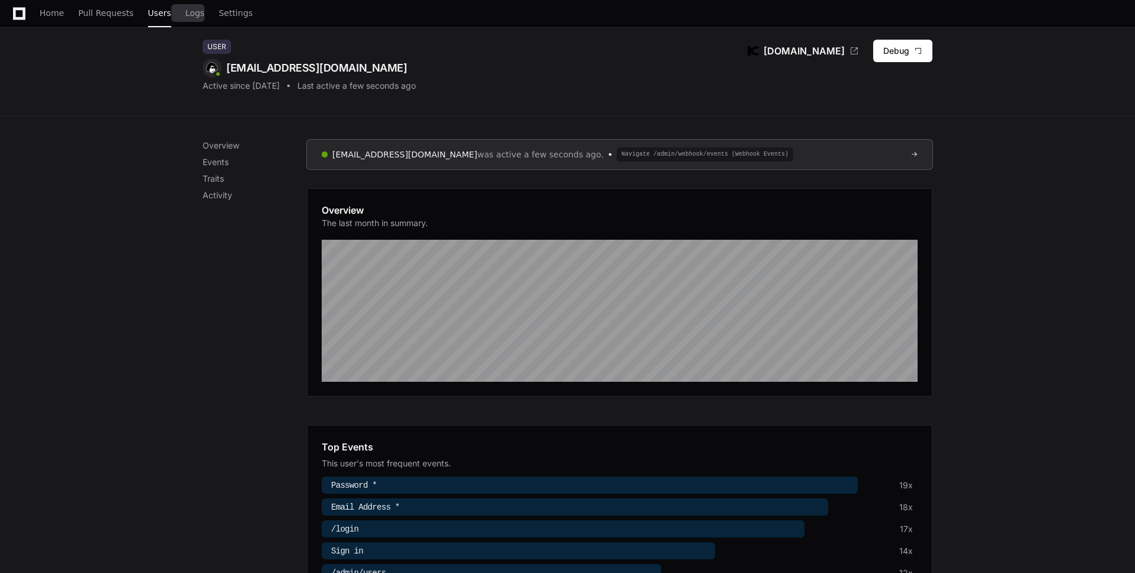  Describe the element at coordinates (903, 51) in the screenshot. I see `button: Debug` at that location.